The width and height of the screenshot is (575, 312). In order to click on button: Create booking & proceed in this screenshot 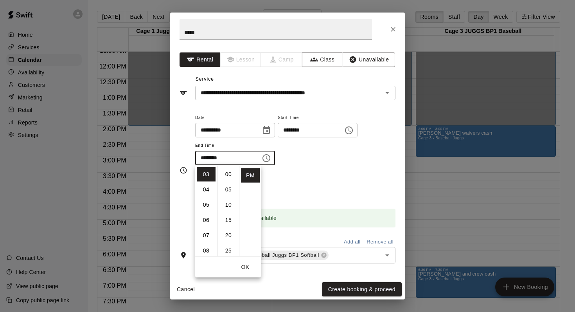, I will do `click(362, 289)`.